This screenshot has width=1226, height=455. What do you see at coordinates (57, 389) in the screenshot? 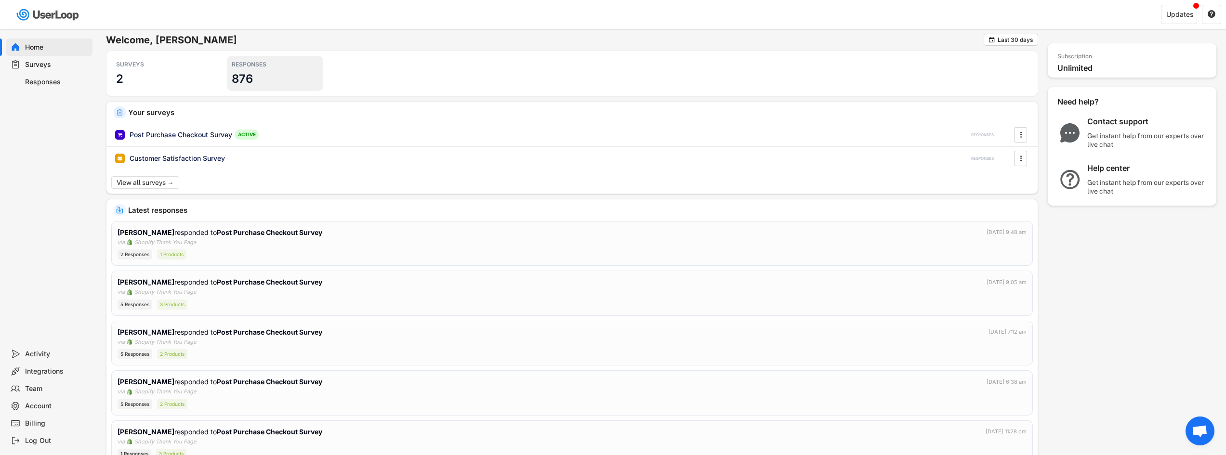
I see `div: Team` at bounding box center [57, 389].